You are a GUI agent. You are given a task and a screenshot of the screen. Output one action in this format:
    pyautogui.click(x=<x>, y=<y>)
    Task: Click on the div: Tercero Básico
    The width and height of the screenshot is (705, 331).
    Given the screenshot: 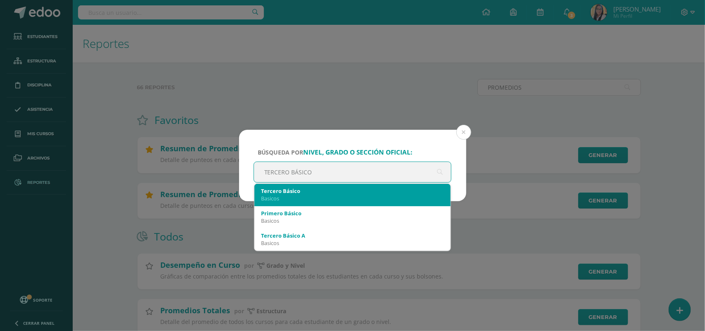 What is the action you would take?
    pyautogui.click(x=353, y=191)
    